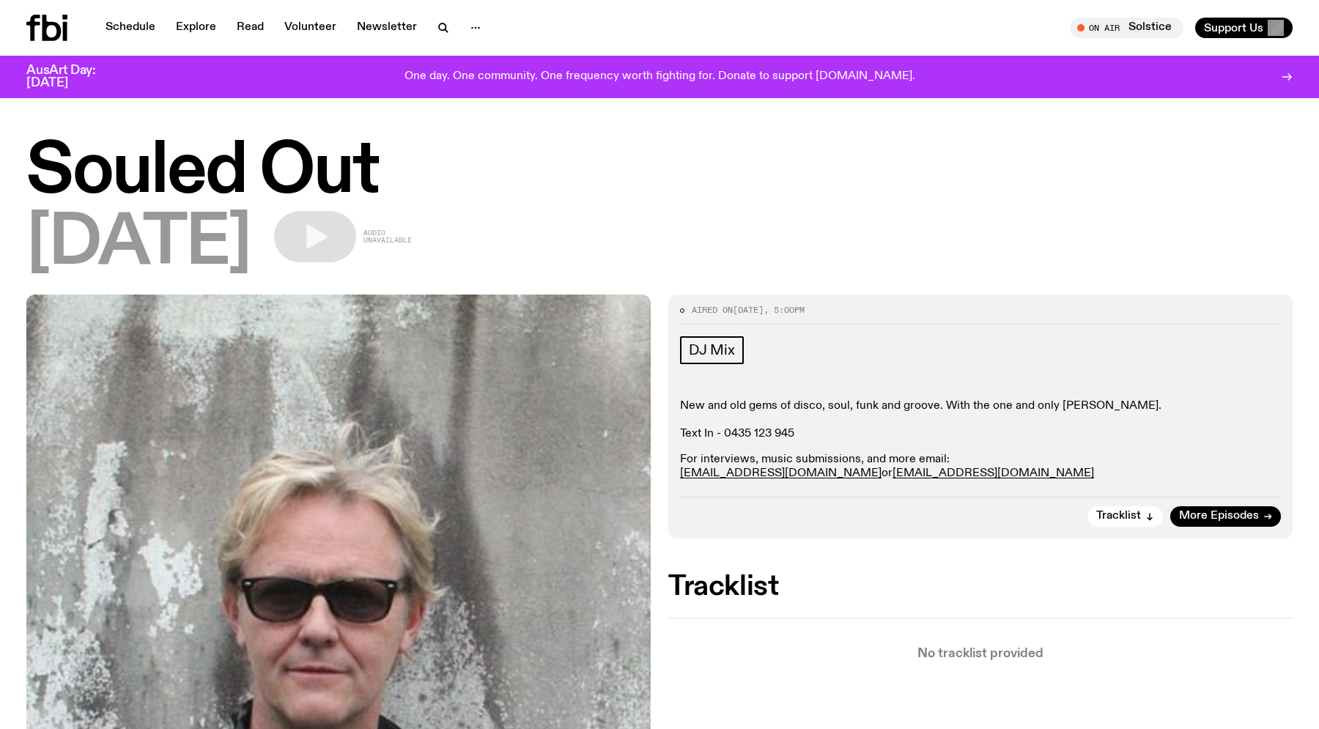 The height and width of the screenshot is (729, 1319). What do you see at coordinates (980, 587) in the screenshot?
I see `h2: Tracklist` at bounding box center [980, 587].